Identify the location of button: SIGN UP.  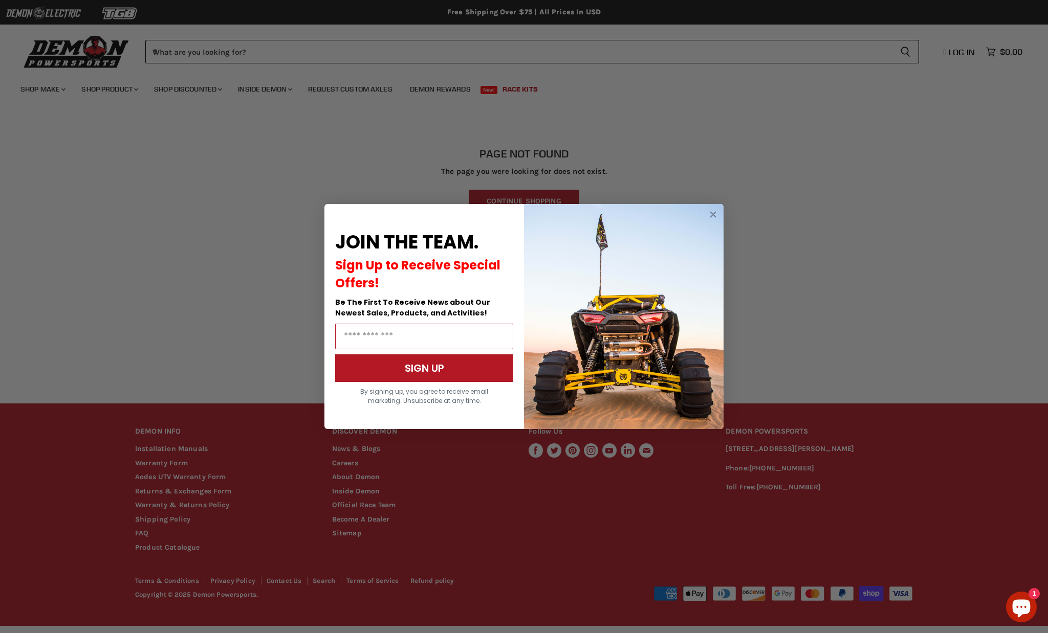
(424, 368).